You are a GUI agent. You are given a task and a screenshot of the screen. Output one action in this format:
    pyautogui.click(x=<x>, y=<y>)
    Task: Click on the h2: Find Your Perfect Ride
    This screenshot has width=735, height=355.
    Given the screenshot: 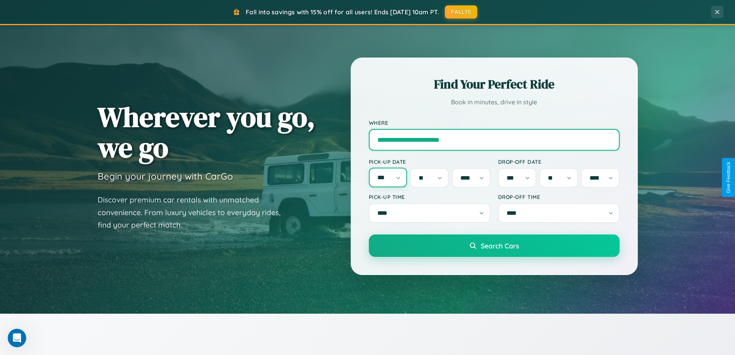 What is the action you would take?
    pyautogui.click(x=494, y=84)
    